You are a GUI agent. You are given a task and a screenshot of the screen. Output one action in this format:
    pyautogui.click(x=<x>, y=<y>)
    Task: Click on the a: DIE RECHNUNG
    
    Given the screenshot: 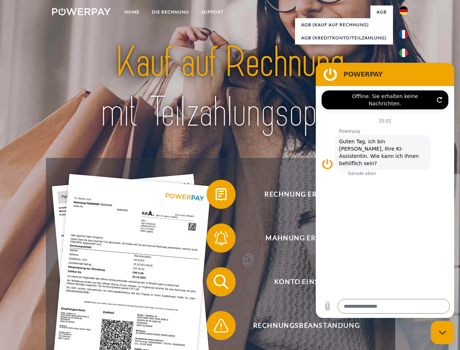 What is the action you would take?
    pyautogui.click(x=171, y=12)
    